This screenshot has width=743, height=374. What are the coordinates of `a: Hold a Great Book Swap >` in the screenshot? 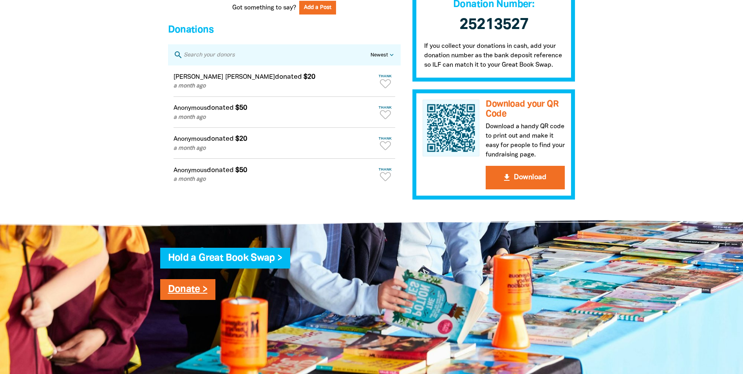 It's located at (225, 258).